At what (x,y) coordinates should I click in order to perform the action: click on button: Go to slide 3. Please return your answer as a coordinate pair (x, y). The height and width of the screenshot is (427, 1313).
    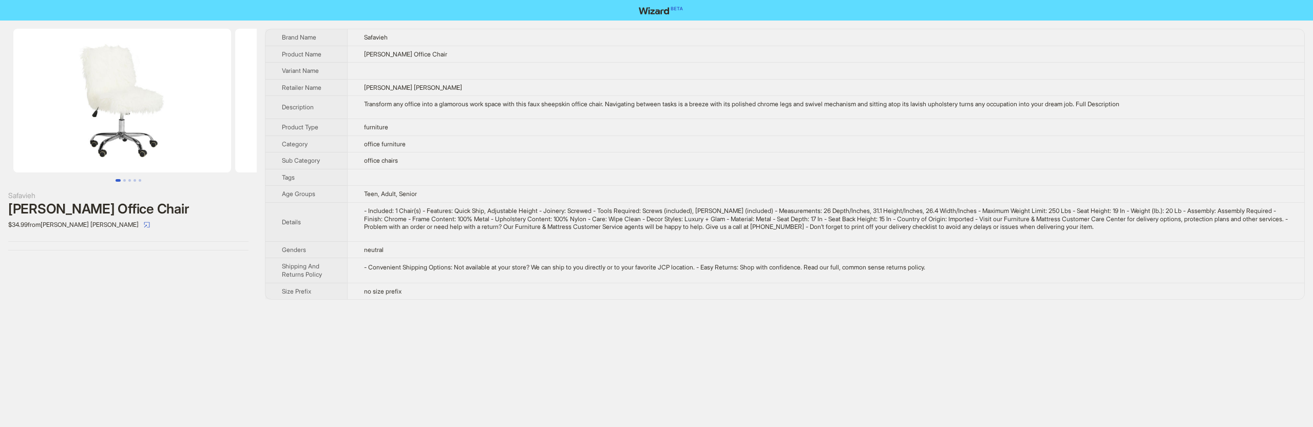
    Looking at the image, I should click on (129, 180).